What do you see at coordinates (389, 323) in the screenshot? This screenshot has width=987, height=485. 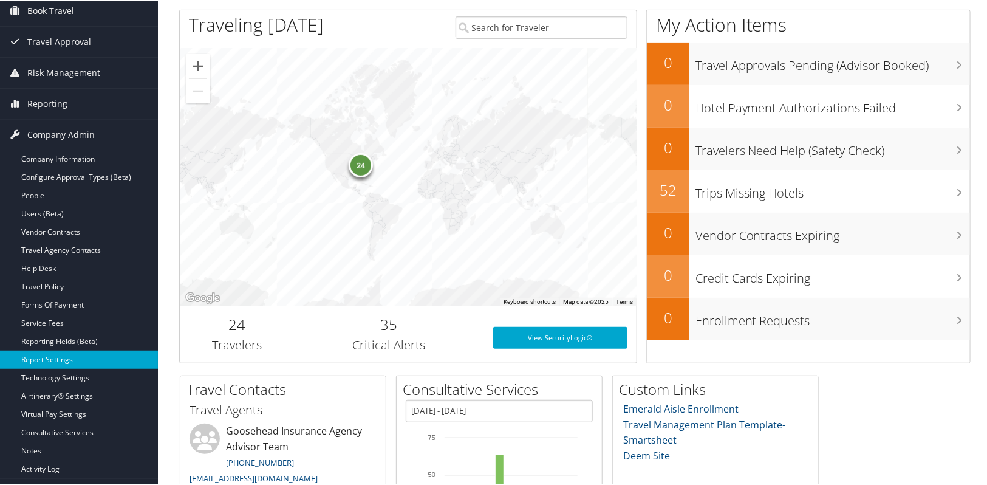 I see `h2: 35` at bounding box center [389, 323].